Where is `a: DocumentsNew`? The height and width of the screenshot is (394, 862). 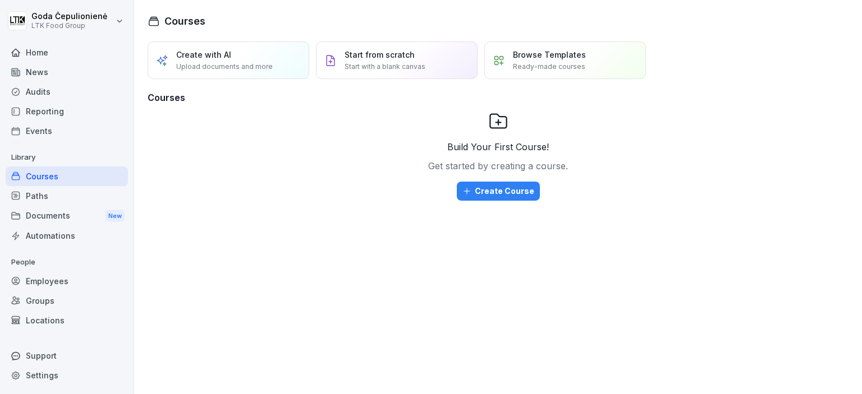
a: DocumentsNew is located at coordinates (67, 216).